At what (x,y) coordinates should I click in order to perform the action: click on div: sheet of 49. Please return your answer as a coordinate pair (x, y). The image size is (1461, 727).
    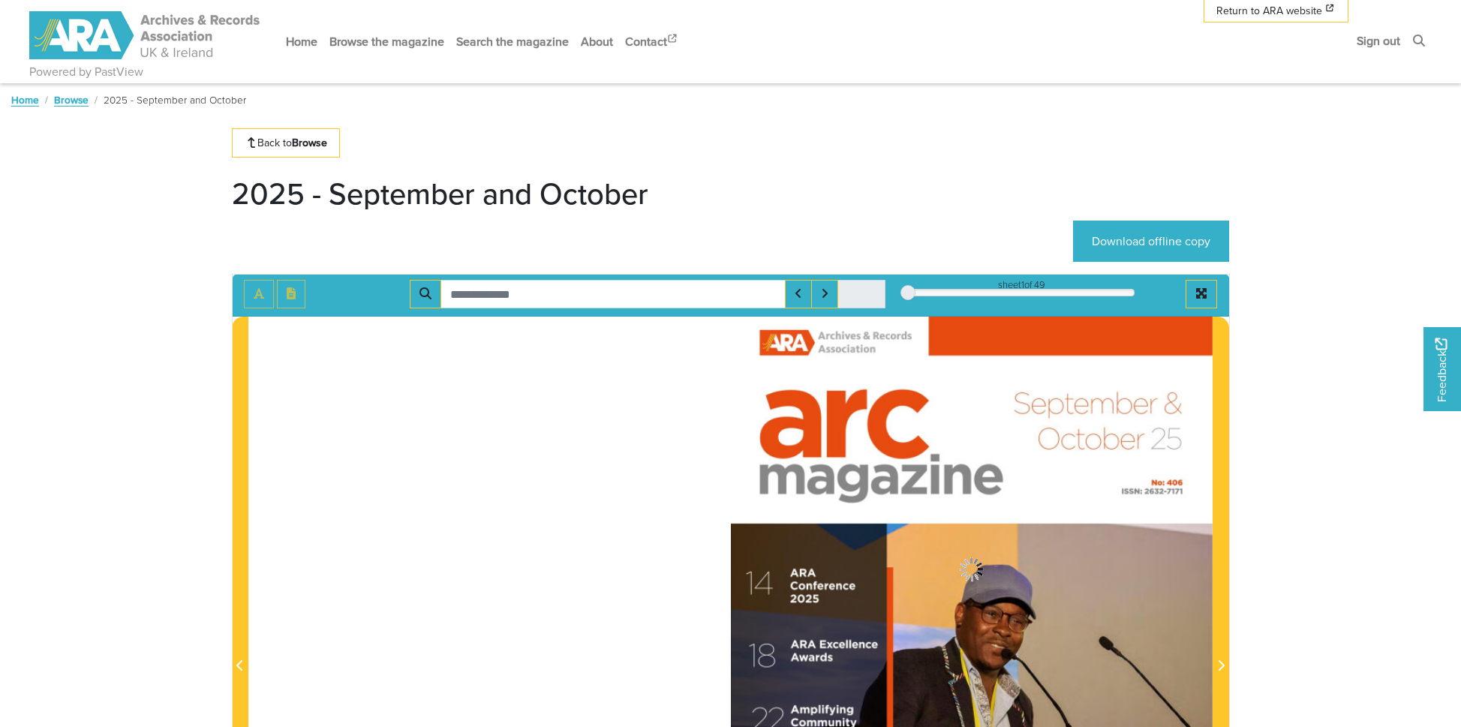
    Looking at the image, I should click on (1021, 284).